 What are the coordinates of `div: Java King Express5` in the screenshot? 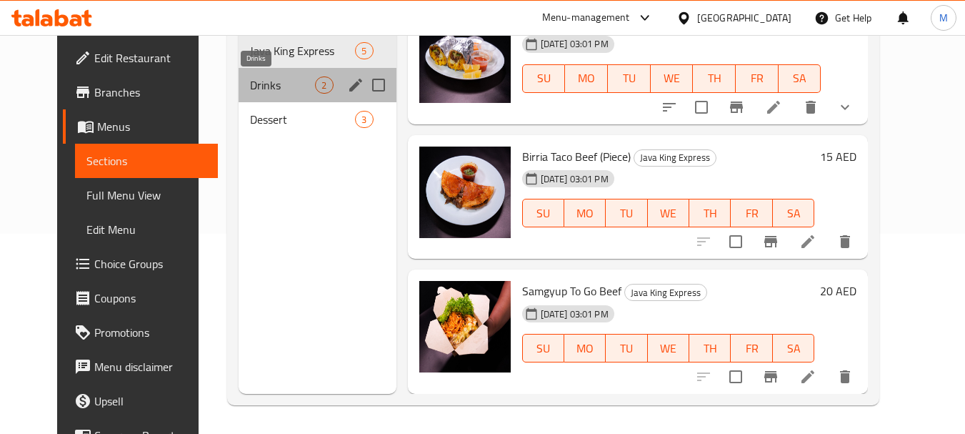 It's located at (317, 51).